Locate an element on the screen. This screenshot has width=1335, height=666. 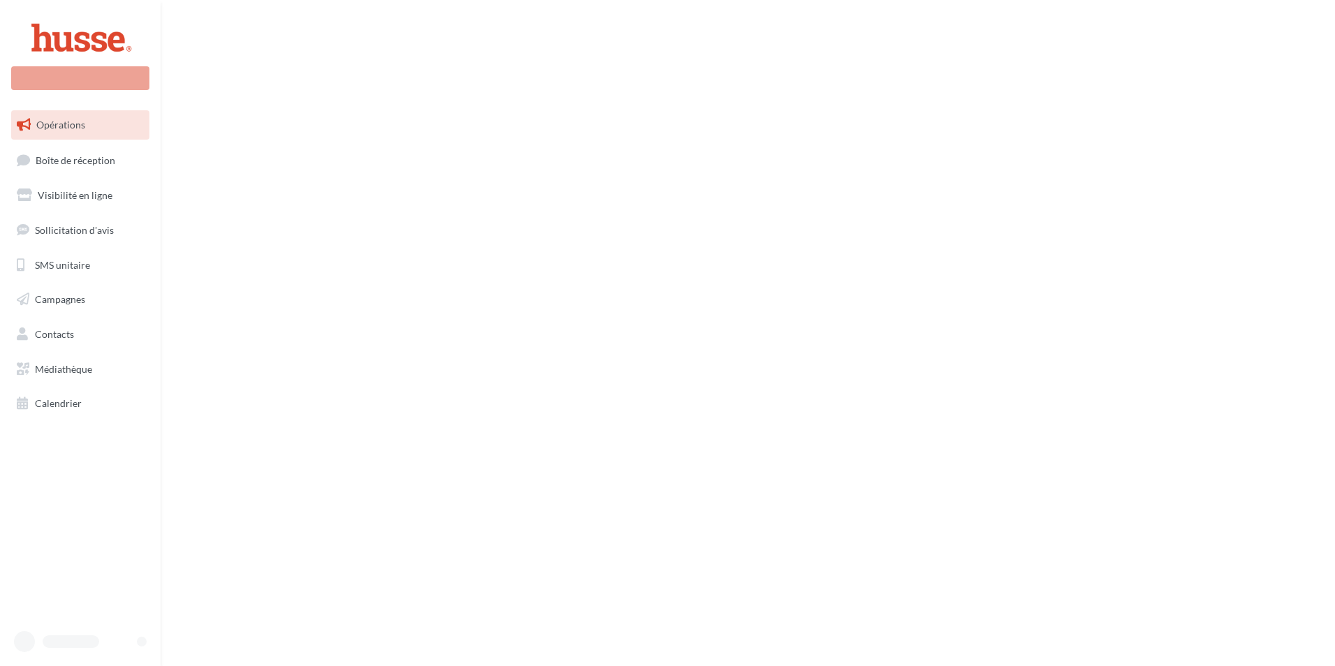
div: Nouvelle campagne is located at coordinates (80, 78).